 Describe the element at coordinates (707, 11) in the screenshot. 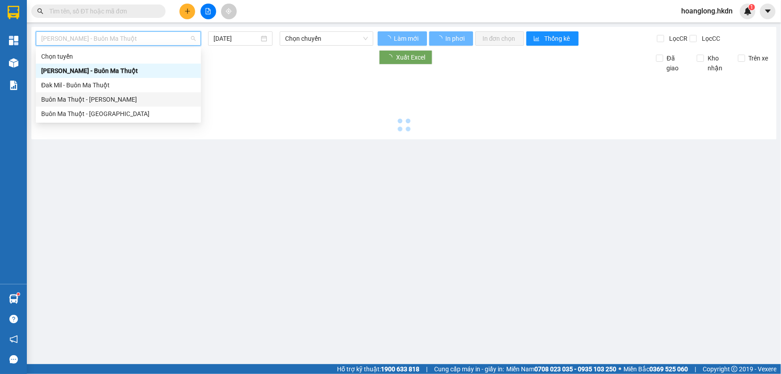

I see `span: hoanglong.hkdn` at that location.